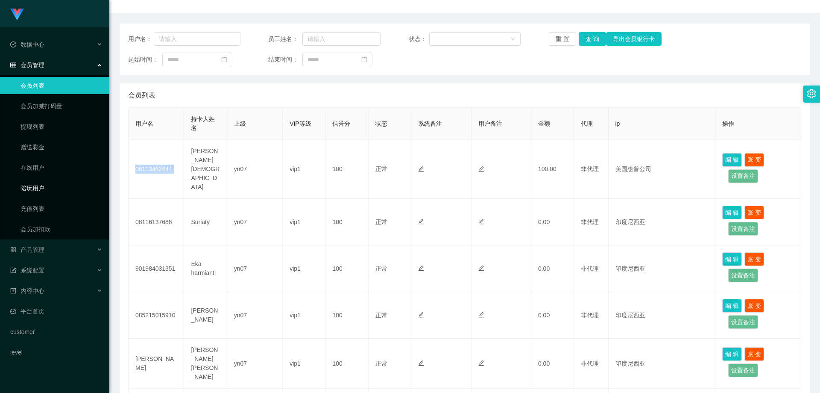 The image size is (820, 393). What do you see at coordinates (62, 229) in the screenshot?
I see `a: 会员加扣款` at bounding box center [62, 229].